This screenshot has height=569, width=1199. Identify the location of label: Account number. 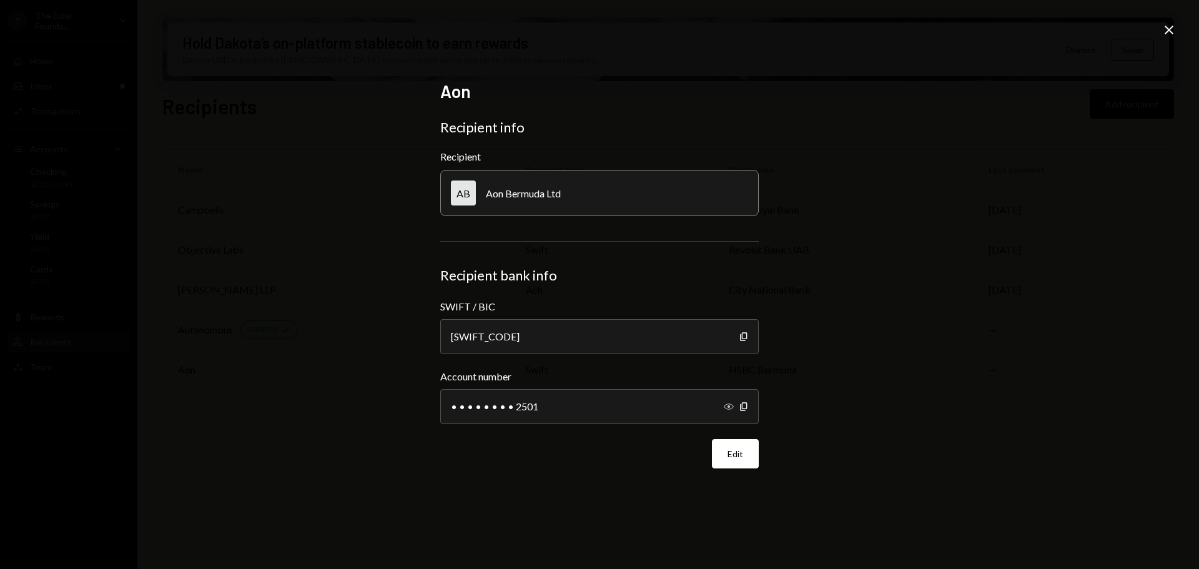
(599, 377).